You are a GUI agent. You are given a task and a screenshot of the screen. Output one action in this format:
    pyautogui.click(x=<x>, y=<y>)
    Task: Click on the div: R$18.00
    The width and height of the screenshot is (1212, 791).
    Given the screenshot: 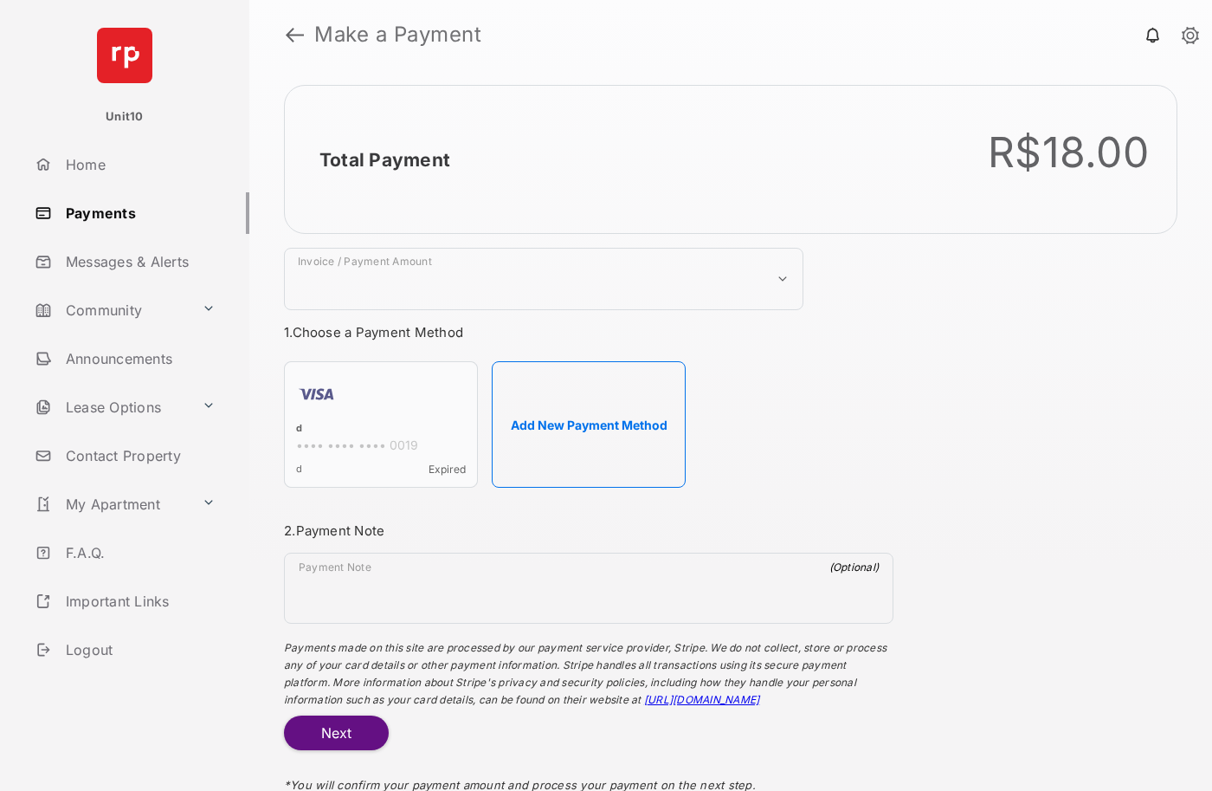 What is the action you would take?
    pyautogui.click(x=1069, y=152)
    